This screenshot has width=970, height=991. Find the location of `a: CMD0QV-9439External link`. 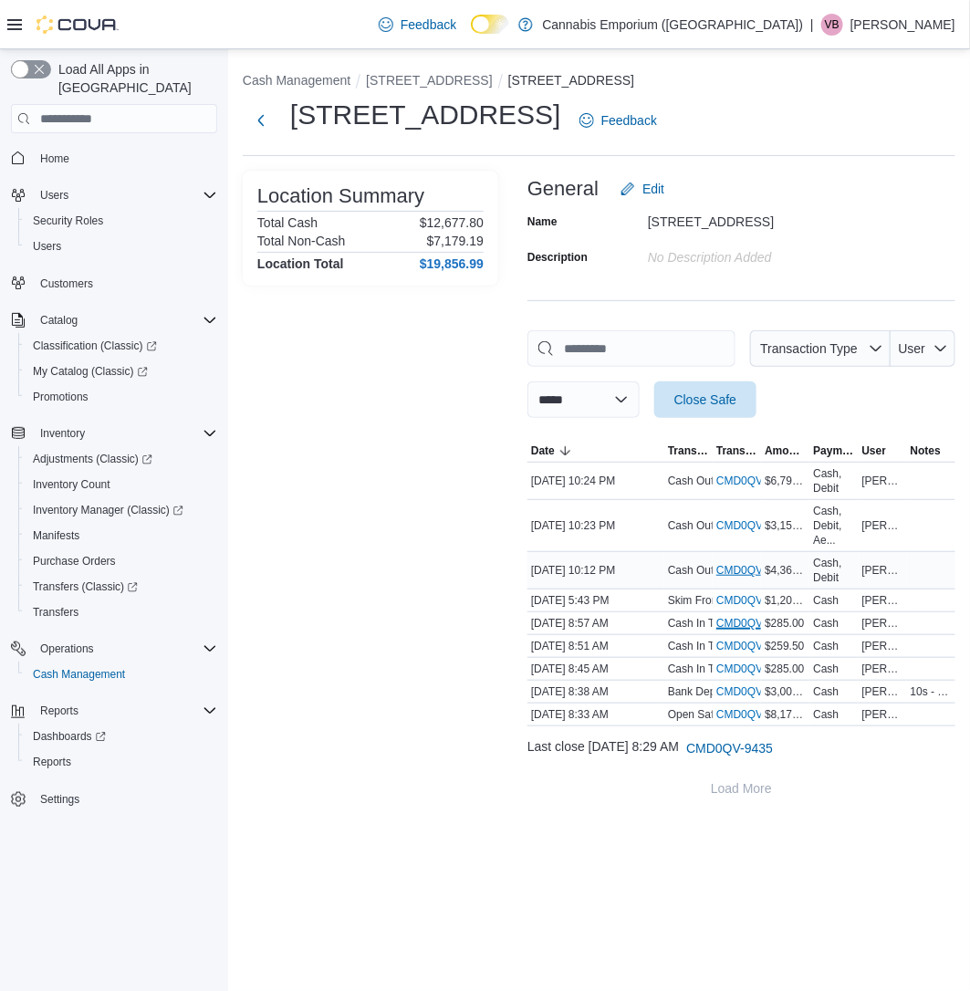

a: CMD0QV-9439External link is located at coordinates (760, 646).